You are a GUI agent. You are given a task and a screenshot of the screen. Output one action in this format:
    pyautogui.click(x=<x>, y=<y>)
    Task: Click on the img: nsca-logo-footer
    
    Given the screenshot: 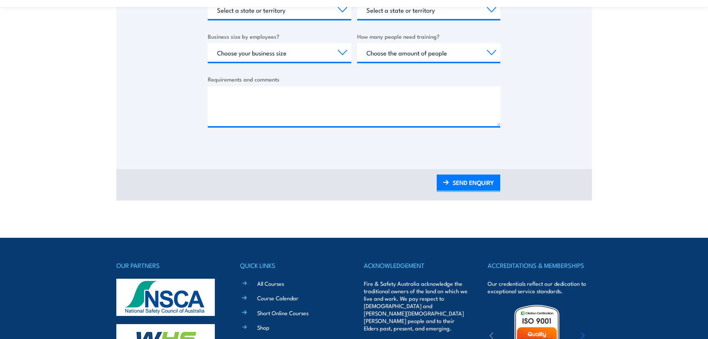 What is the action you would take?
    pyautogui.click(x=165, y=297)
    